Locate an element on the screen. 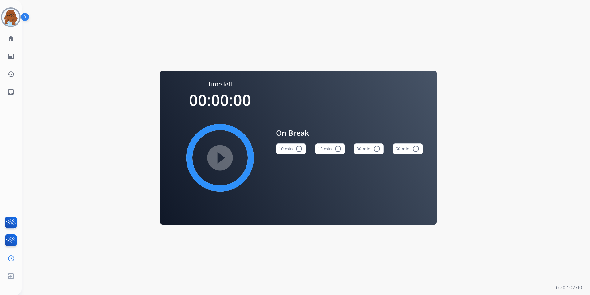 Image resolution: width=590 pixels, height=295 pixels. p: 0.20.1027RC is located at coordinates (570, 287).